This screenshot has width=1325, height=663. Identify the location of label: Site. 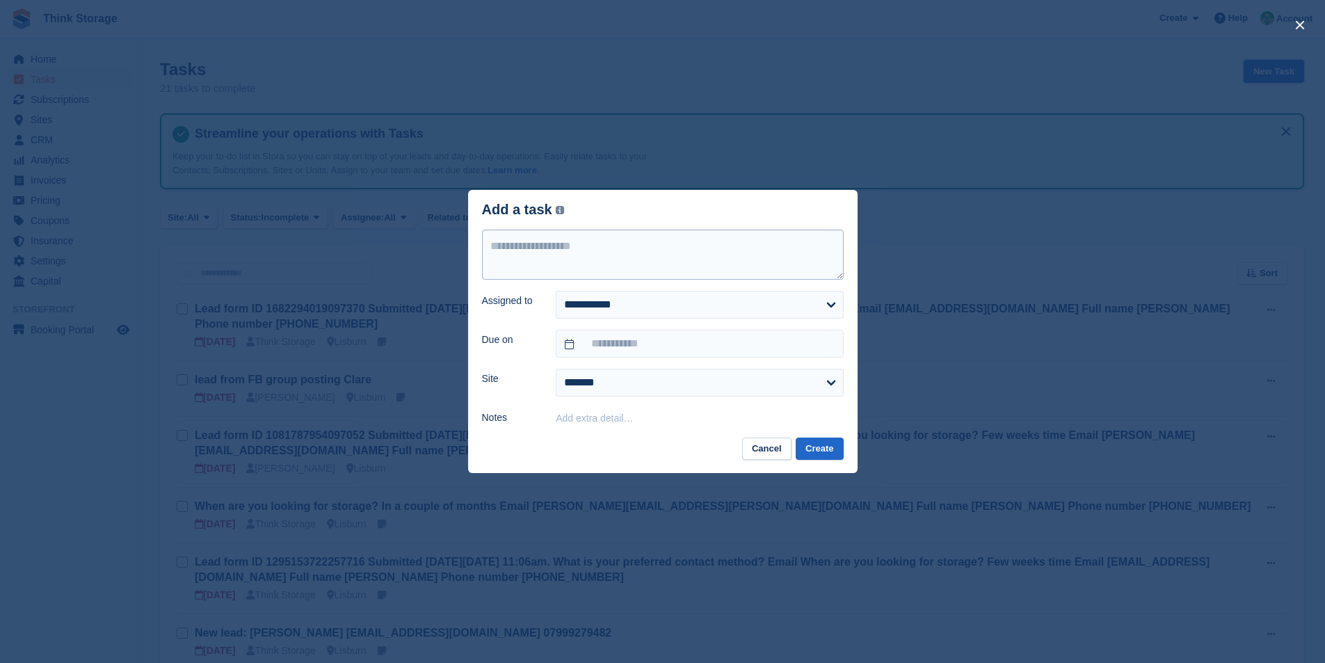
(510, 378).